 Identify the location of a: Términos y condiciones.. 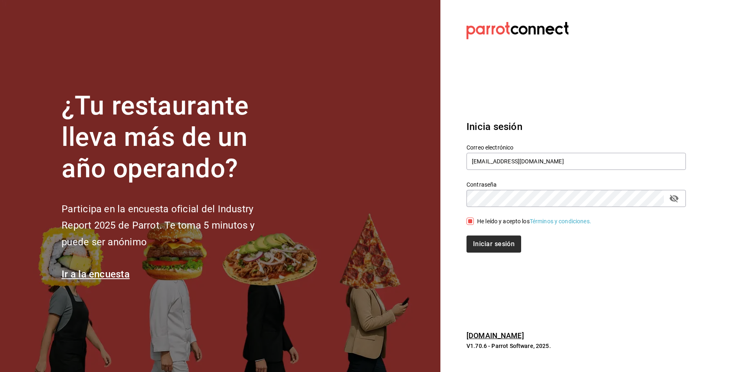
(560, 221).